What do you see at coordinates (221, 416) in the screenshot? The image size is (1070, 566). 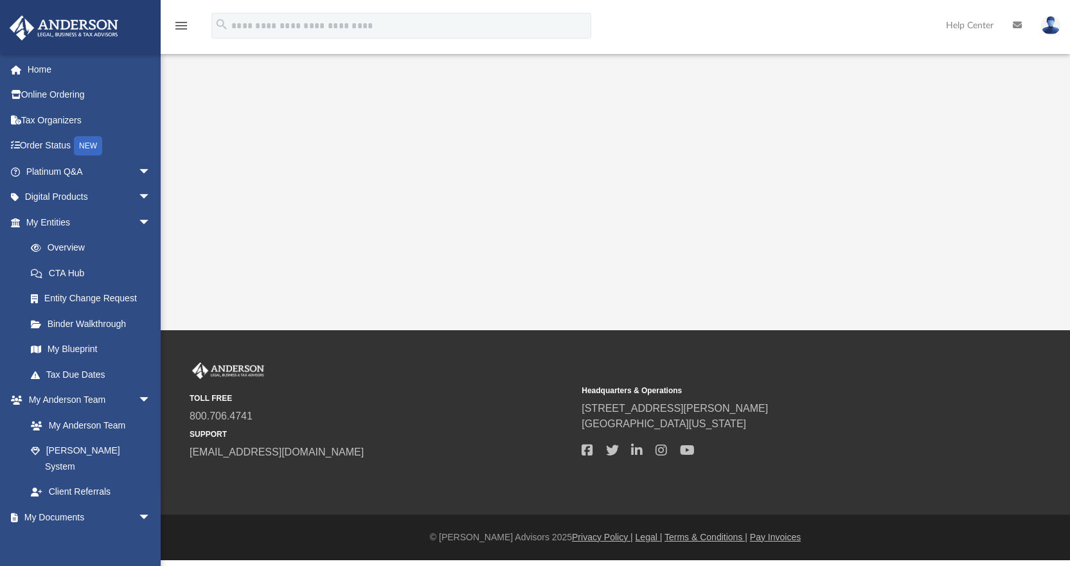 I see `a: 800.706.4741` at bounding box center [221, 416].